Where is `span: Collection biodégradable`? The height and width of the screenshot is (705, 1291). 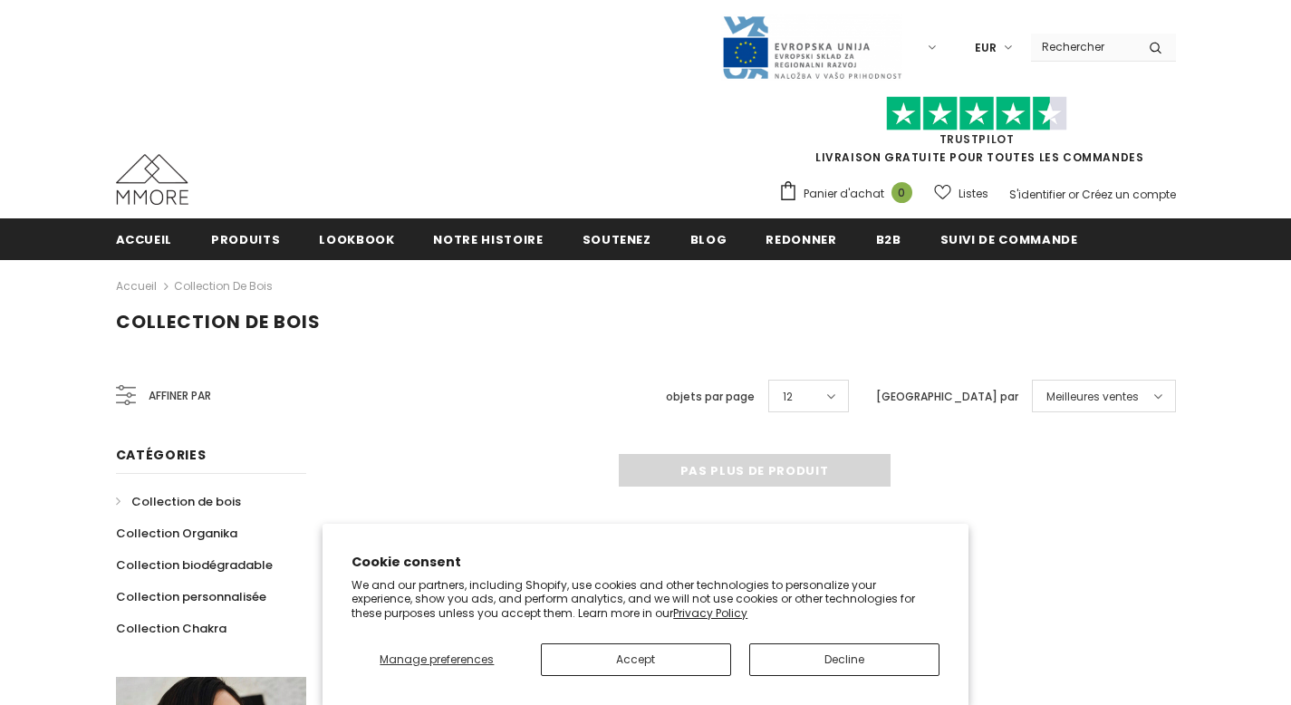 span: Collection biodégradable is located at coordinates (194, 564).